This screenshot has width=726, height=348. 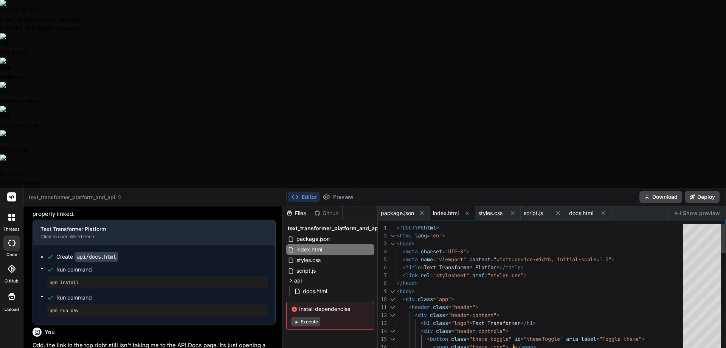 I want to click on div: 13, so click(x=383, y=323).